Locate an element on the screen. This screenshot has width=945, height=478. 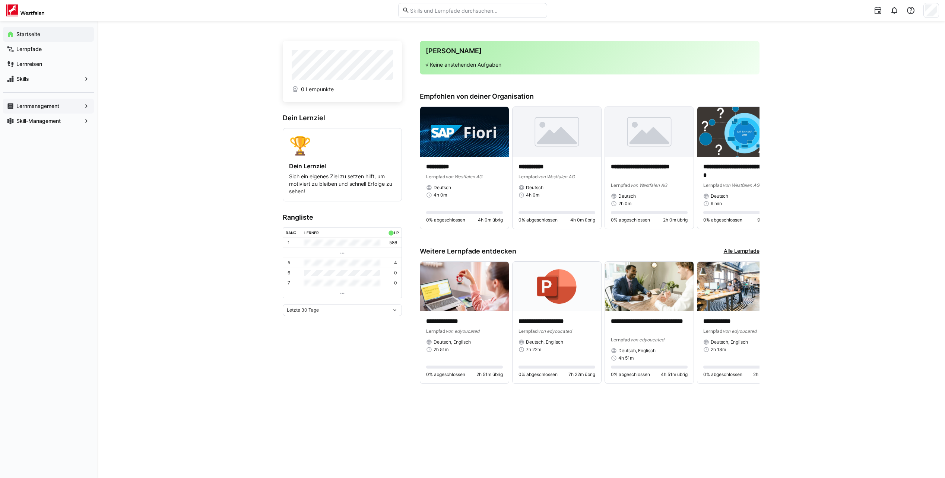
span: 7h 22m übrig is located at coordinates (582, 375).